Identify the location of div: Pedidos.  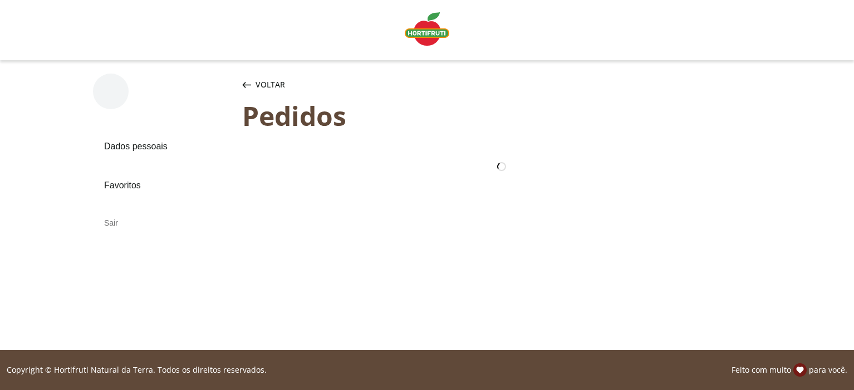
(502, 115).